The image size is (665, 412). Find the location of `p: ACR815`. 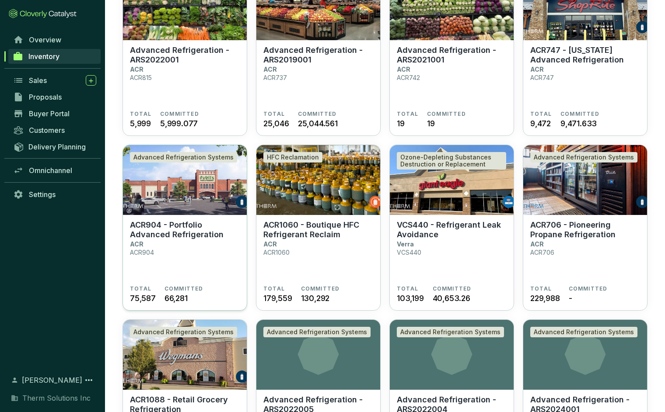

p: ACR815 is located at coordinates (141, 77).